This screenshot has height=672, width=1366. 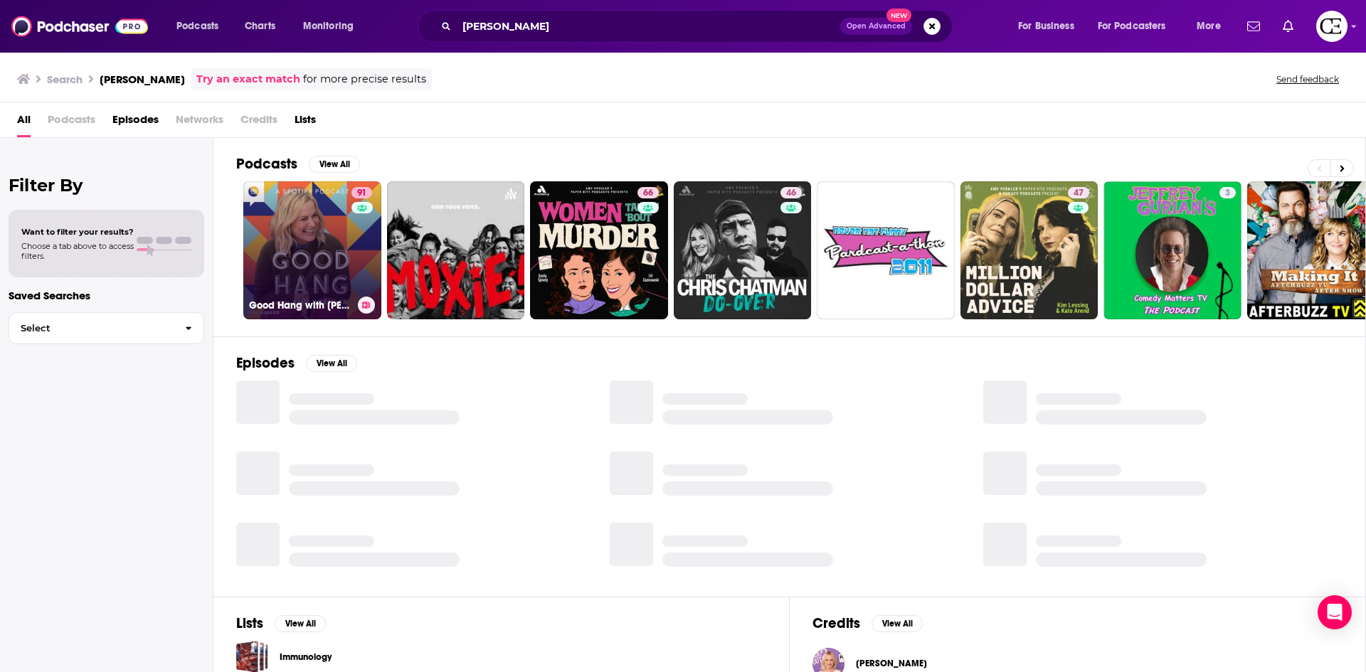 What do you see at coordinates (361, 193) in the screenshot?
I see `a: 91` at bounding box center [361, 193].